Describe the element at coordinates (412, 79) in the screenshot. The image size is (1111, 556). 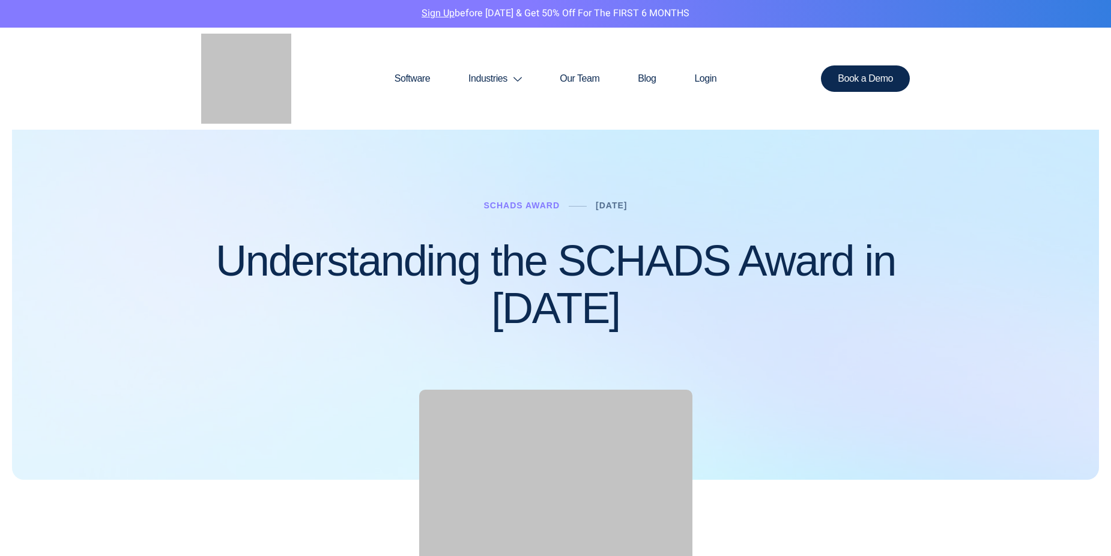
I see `a: Software` at that location.